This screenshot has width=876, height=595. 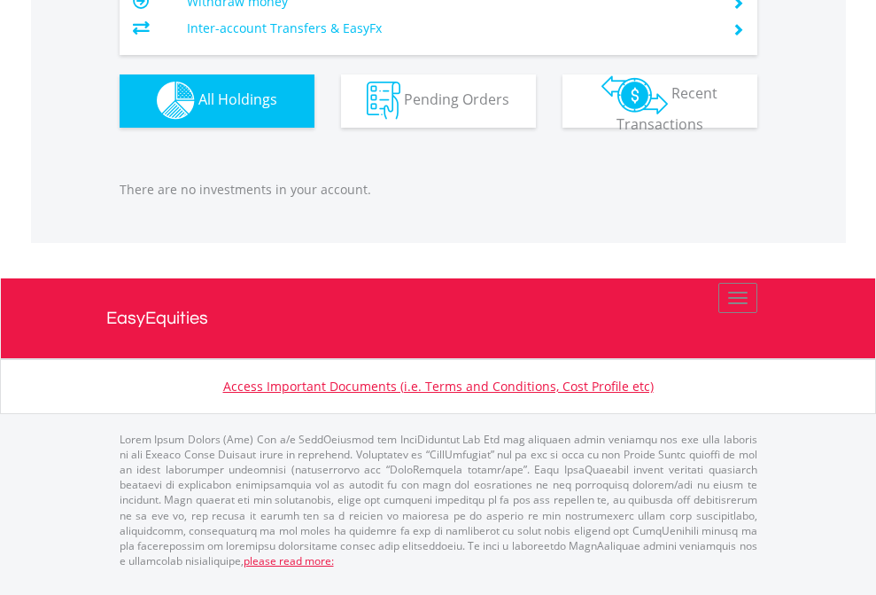 What do you see at coordinates (217, 101) in the screenshot?
I see `button: All Holdings` at bounding box center [217, 101].